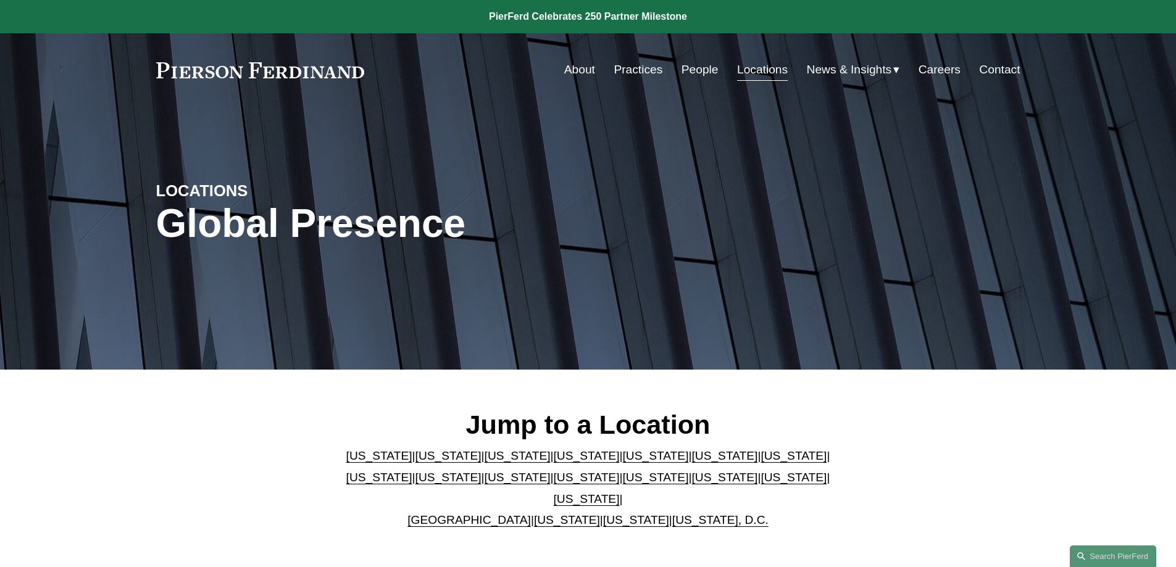 The image size is (1176, 567). What do you see at coordinates (939, 70) in the screenshot?
I see `a: Careers` at bounding box center [939, 70].